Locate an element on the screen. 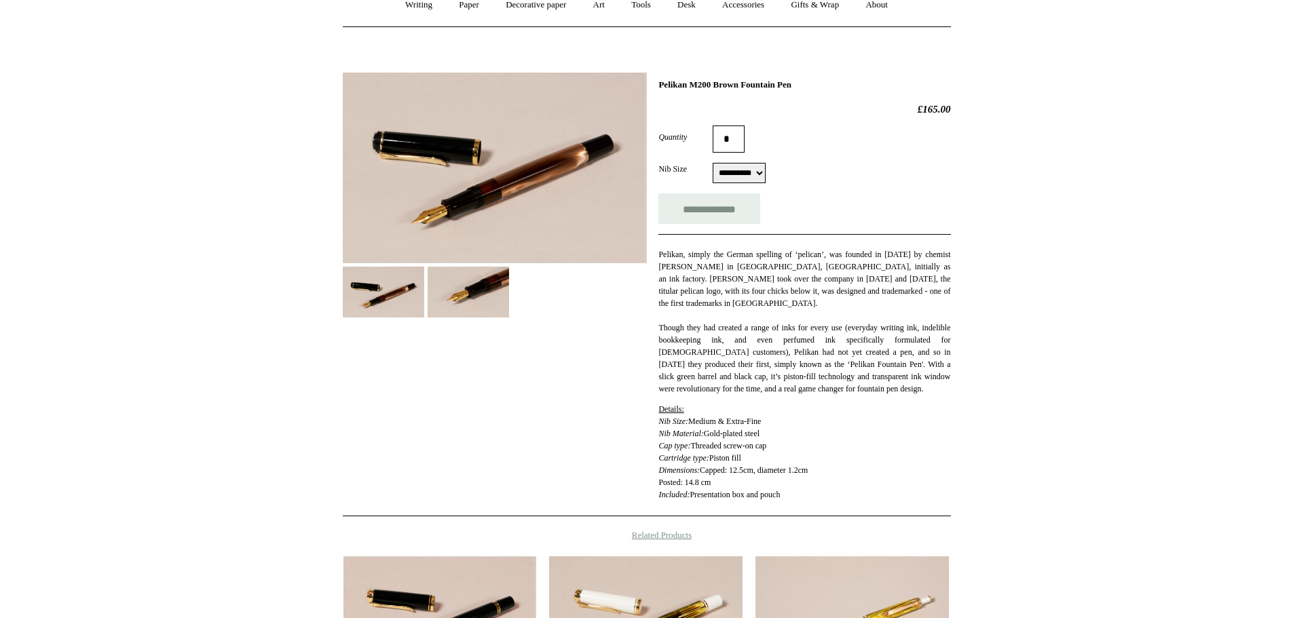 The width and height of the screenshot is (1293, 618). label: Quantity is located at coordinates (685, 137).